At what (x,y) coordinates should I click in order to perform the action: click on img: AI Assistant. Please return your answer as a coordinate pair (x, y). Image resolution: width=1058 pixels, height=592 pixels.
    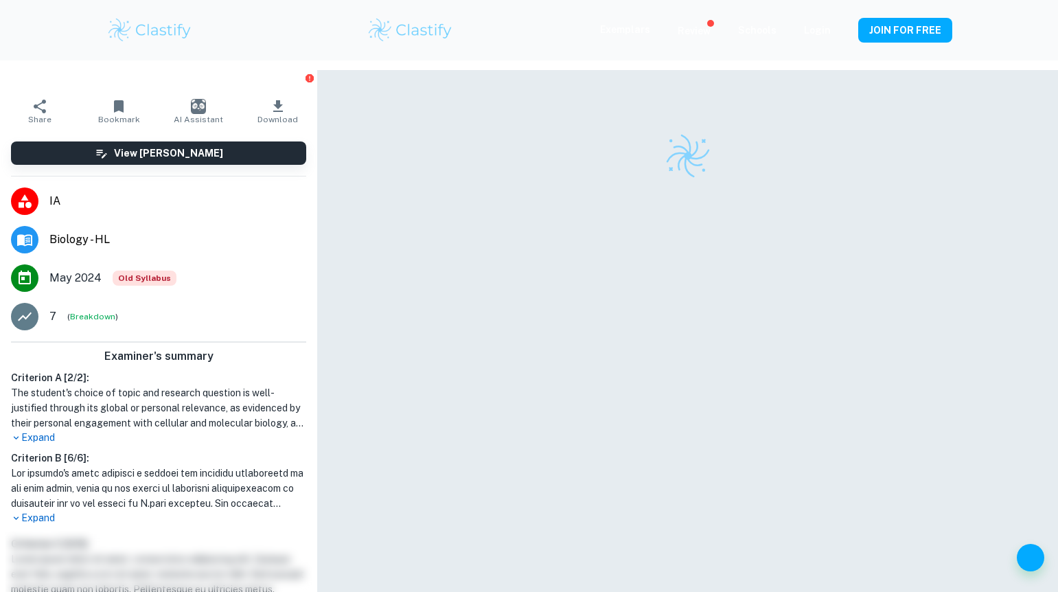
    Looking at the image, I should click on (198, 106).